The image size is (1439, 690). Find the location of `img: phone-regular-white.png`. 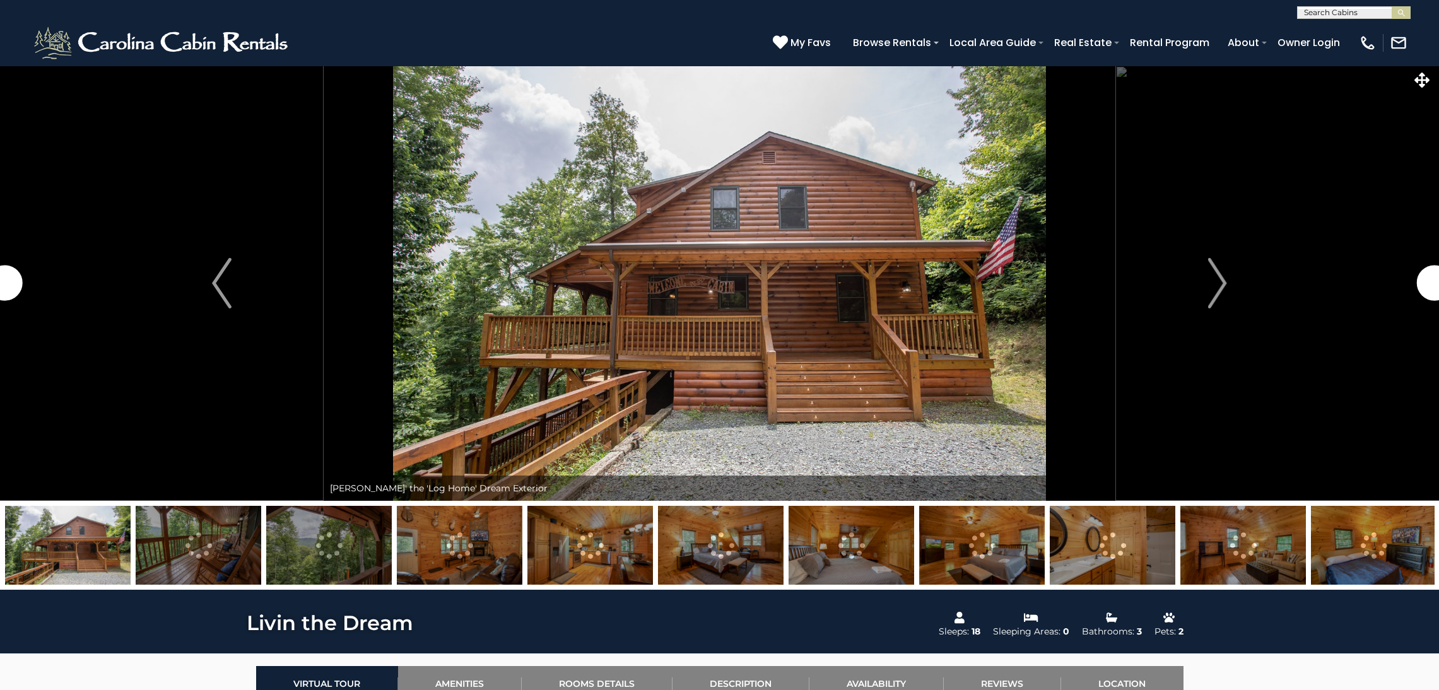

img: phone-regular-white.png is located at coordinates (1368, 43).